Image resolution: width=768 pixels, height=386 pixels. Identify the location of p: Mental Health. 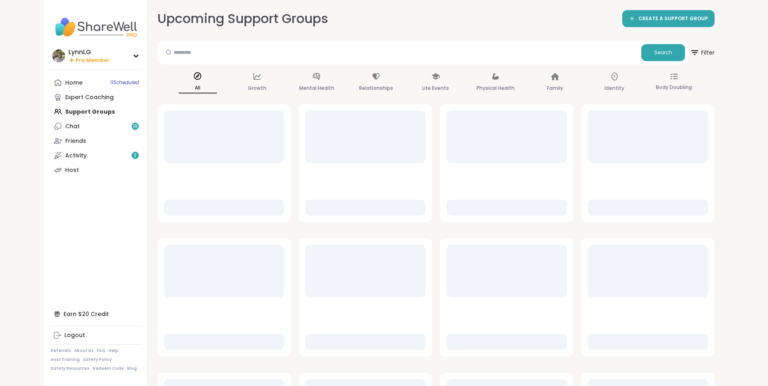
(316, 88).